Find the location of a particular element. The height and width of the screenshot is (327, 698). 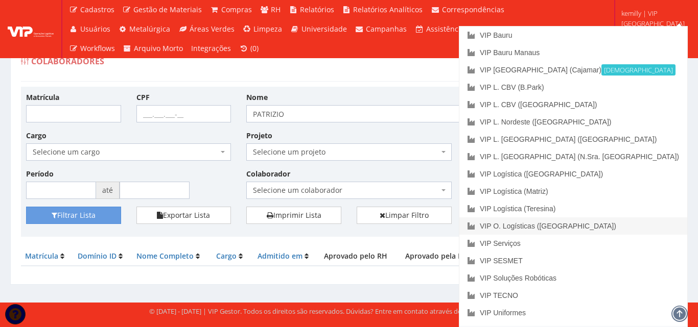

button: Filtrar Lista is located at coordinates (74, 216).